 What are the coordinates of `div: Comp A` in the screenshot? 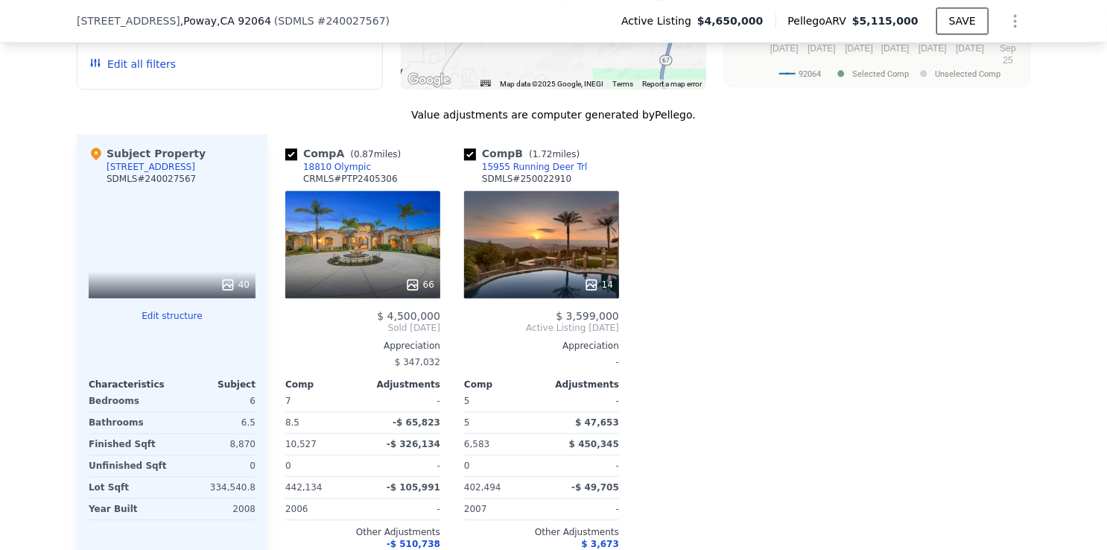 It's located at (346, 154).